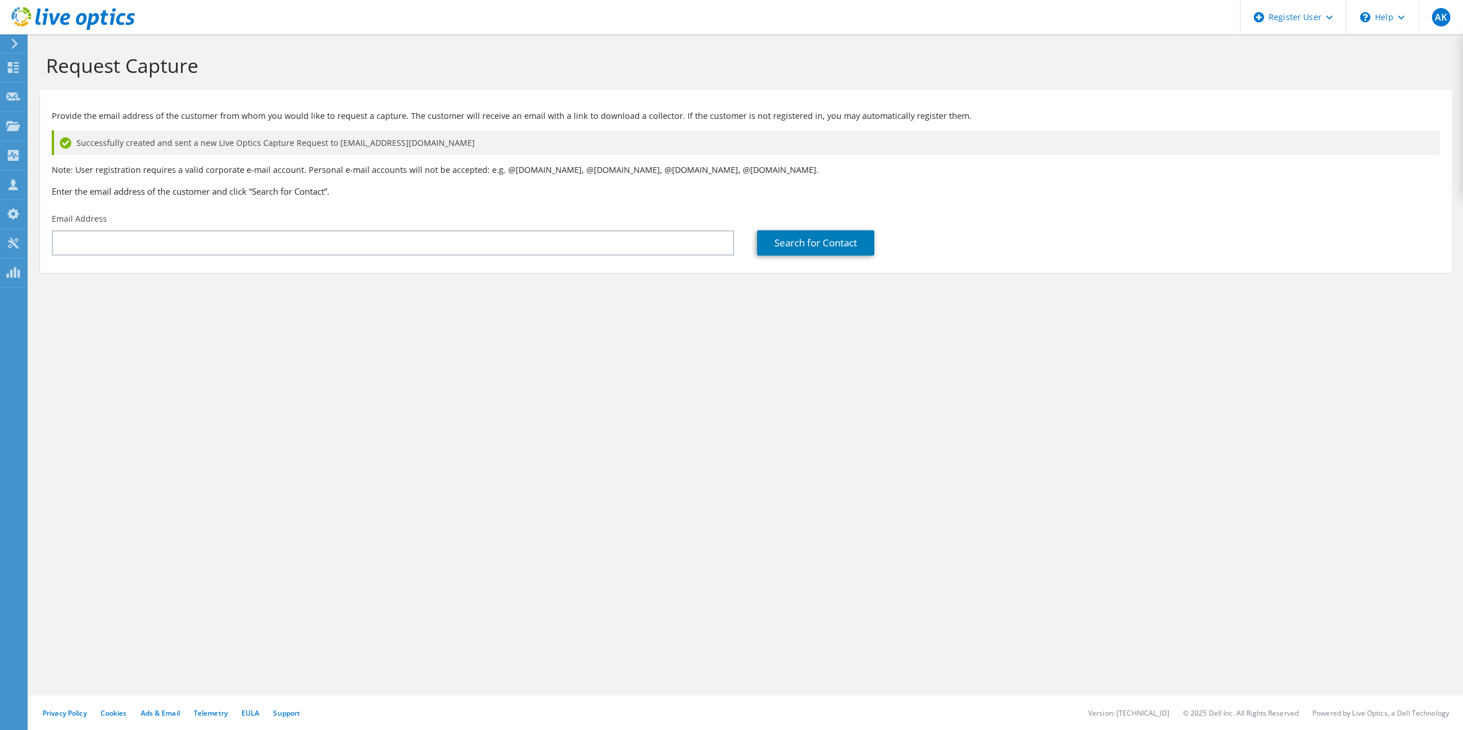 The height and width of the screenshot is (730, 1463). Describe the element at coordinates (745, 116) in the screenshot. I see `p: Provide the email address of the customer from whom you would like to request a capture. The cust...` at that location.